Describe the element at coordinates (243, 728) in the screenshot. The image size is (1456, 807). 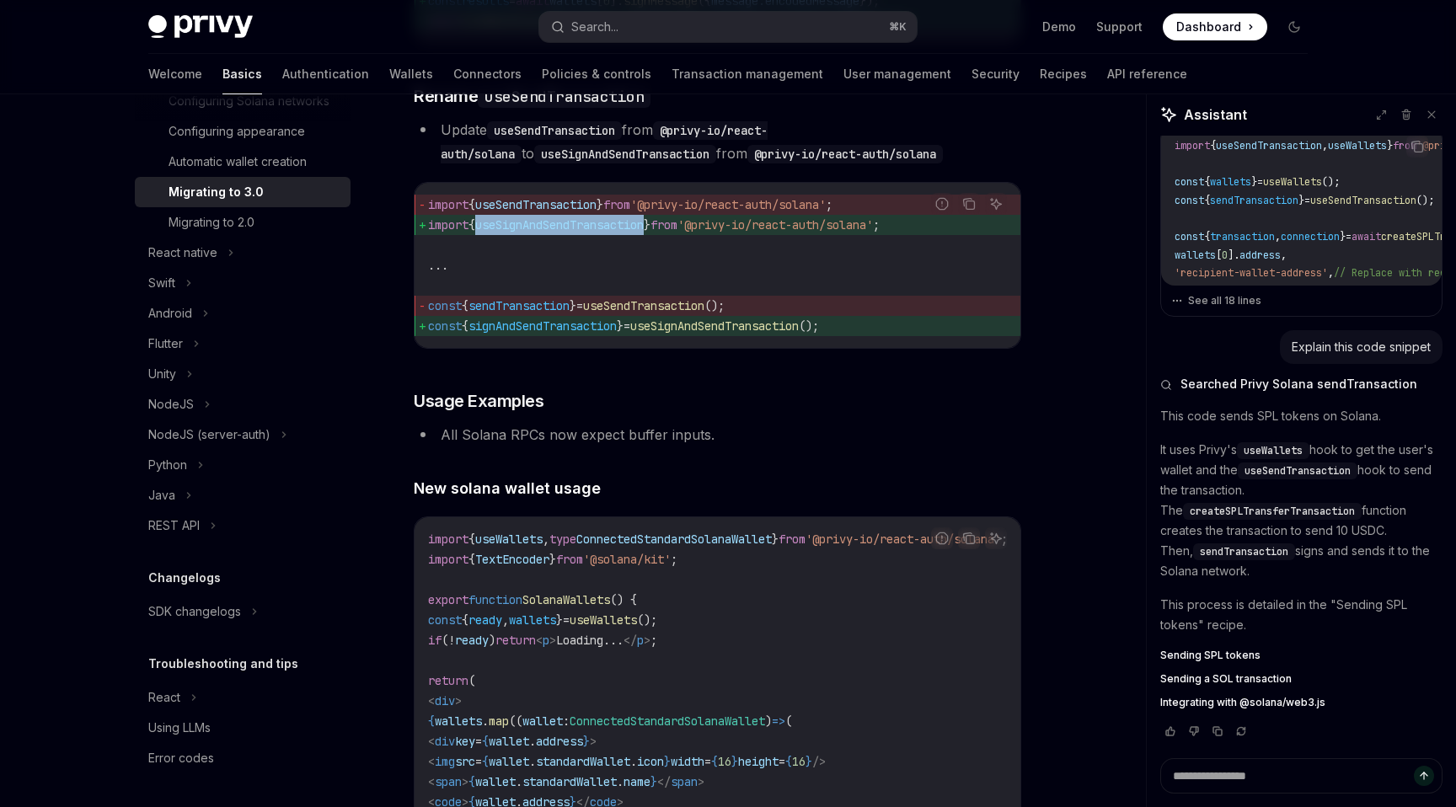
I see `a: Using LLMs` at that location.